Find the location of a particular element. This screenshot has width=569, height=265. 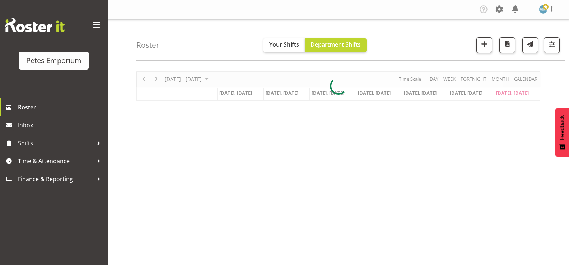

span: Roster is located at coordinates (61, 107).